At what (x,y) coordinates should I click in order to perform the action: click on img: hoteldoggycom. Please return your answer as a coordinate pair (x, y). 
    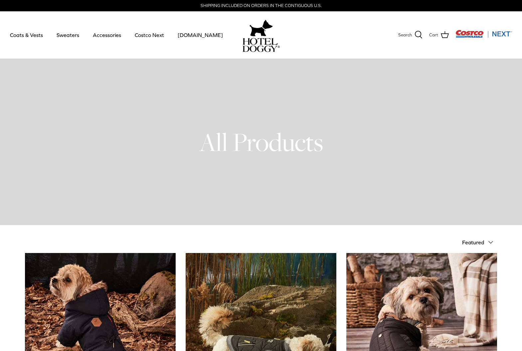
    Looking at the image, I should click on (261, 45).